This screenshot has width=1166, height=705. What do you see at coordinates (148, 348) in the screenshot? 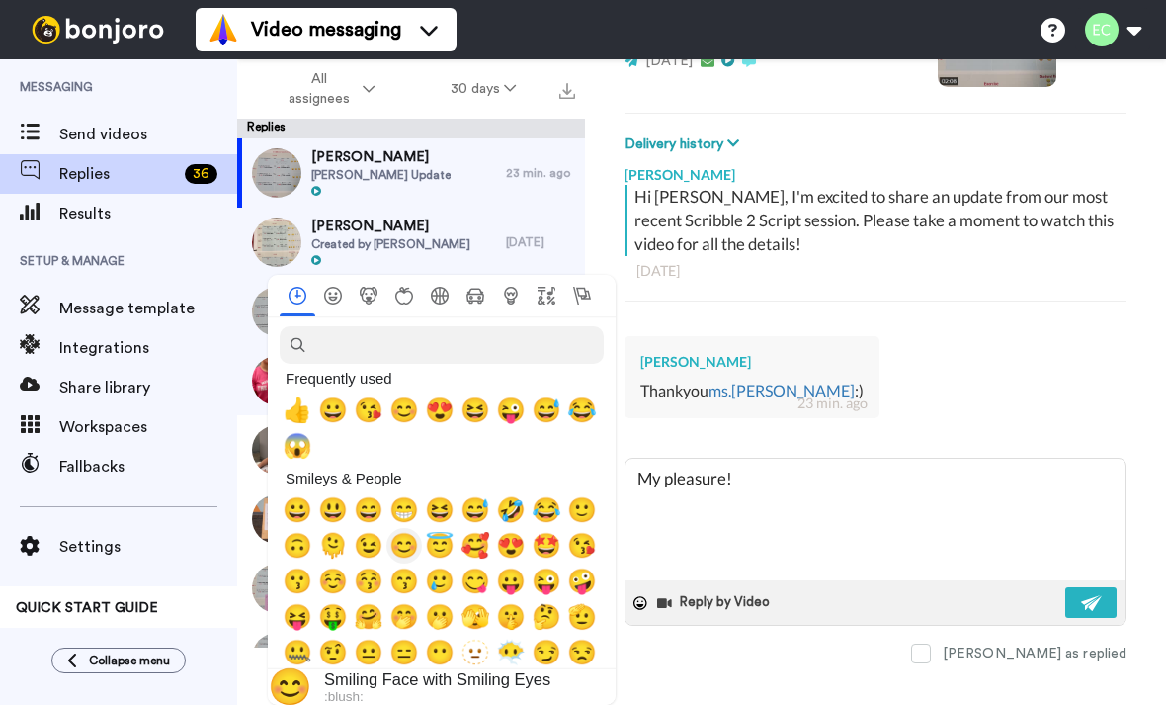
I see `span: Integrations` at bounding box center [148, 348].